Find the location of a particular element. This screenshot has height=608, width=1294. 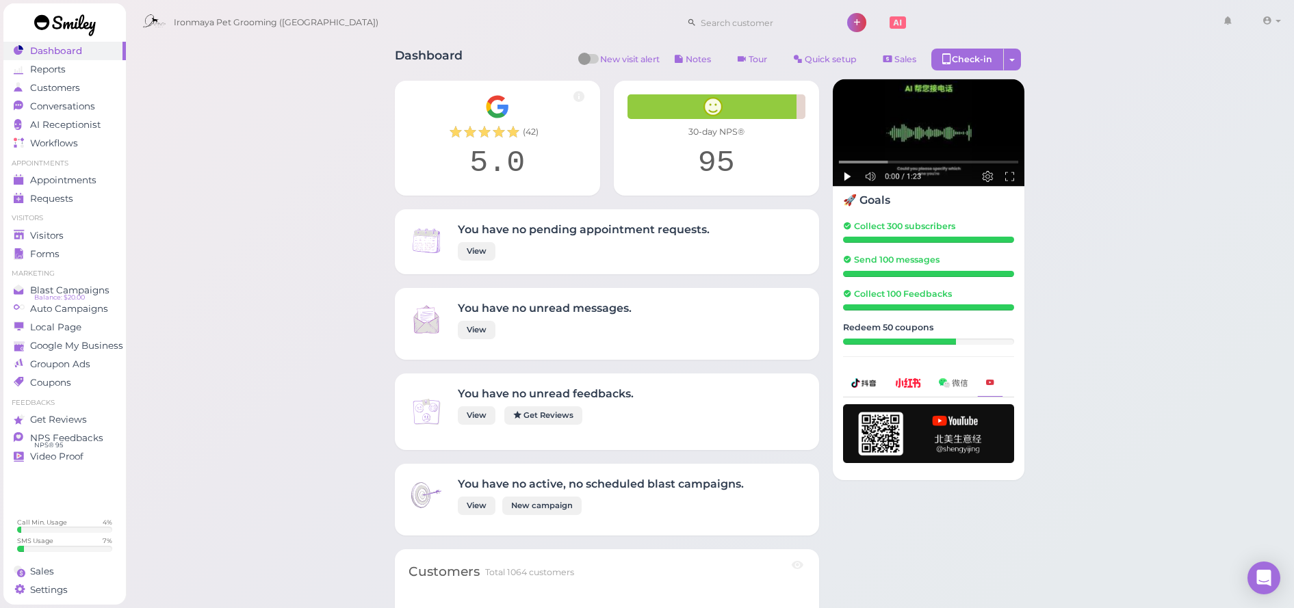

h5: Send 100 messages is located at coordinates (929, 259).